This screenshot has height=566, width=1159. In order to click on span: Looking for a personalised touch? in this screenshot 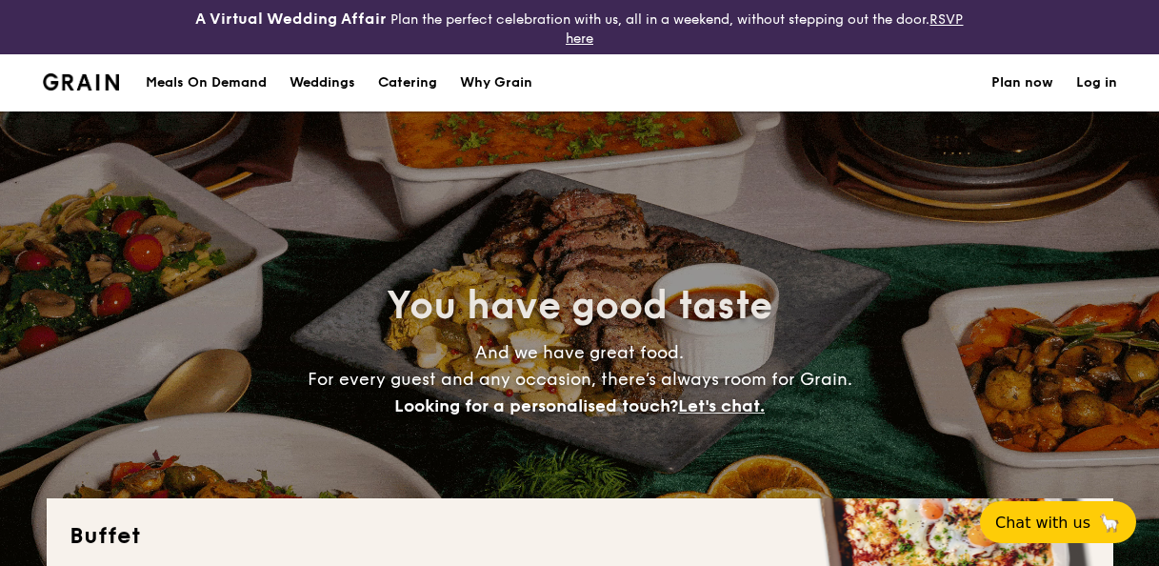, I will do `click(536, 406)`.